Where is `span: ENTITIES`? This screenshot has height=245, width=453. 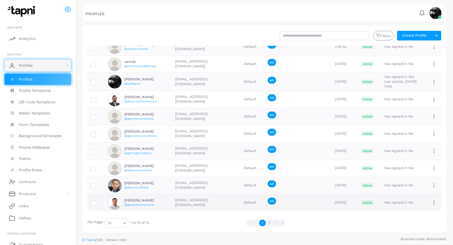
span: ENTITIES is located at coordinates (14, 54).